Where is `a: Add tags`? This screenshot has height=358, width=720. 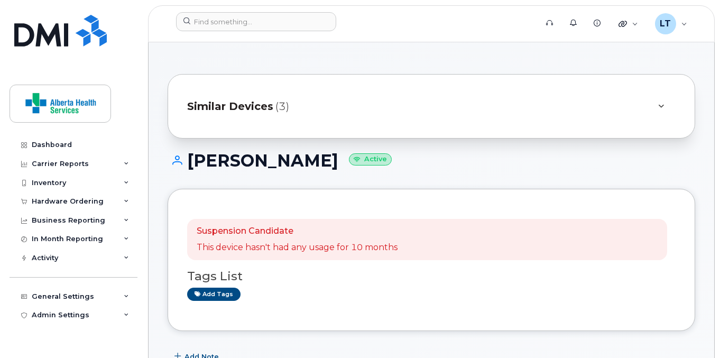 a: Add tags is located at coordinates (214, 294).